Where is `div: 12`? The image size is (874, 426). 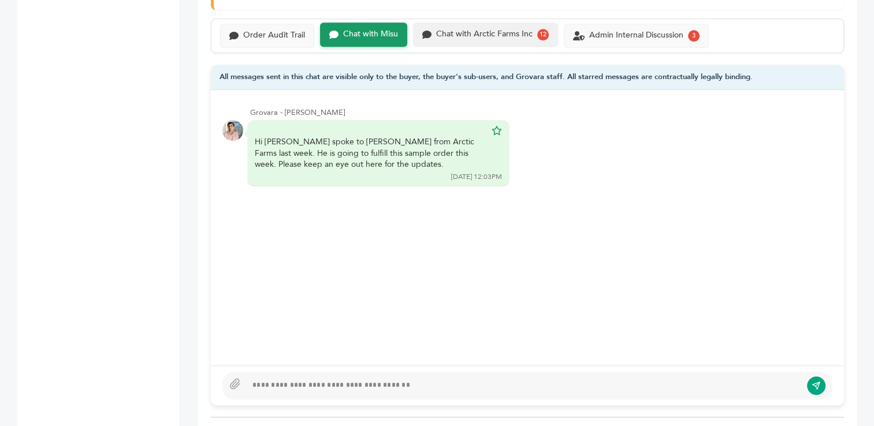 div: 12 is located at coordinates (543, 35).